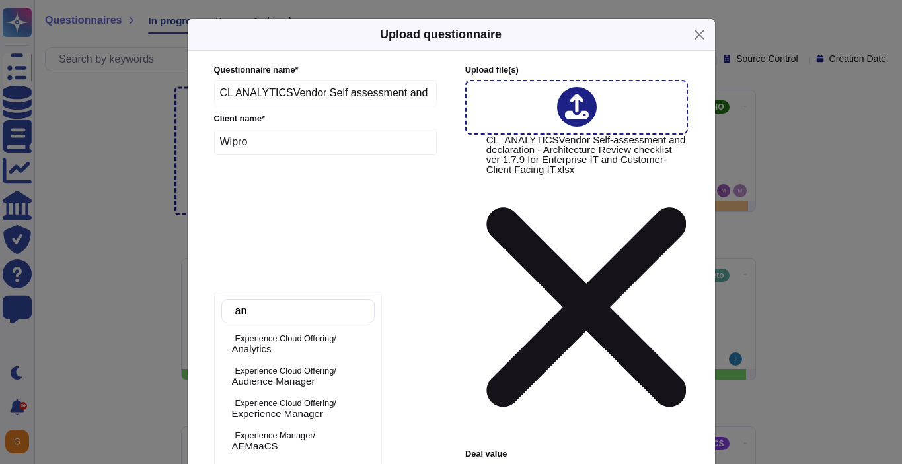 The width and height of the screenshot is (902, 464). Describe the element at coordinates (273, 382) in the screenshot. I see `span: Audience Manager` at that location.